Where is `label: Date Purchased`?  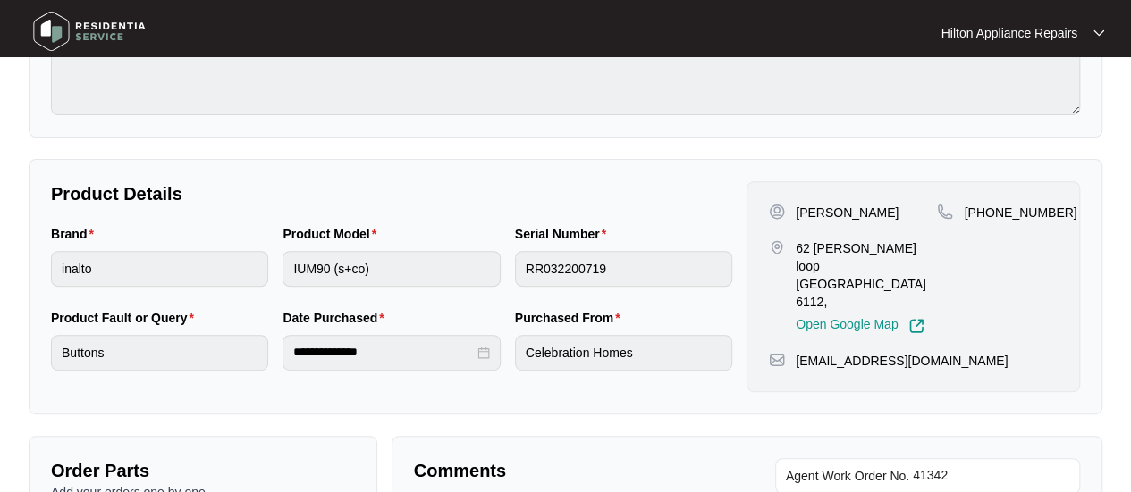 label: Date Purchased is located at coordinates (336, 318).